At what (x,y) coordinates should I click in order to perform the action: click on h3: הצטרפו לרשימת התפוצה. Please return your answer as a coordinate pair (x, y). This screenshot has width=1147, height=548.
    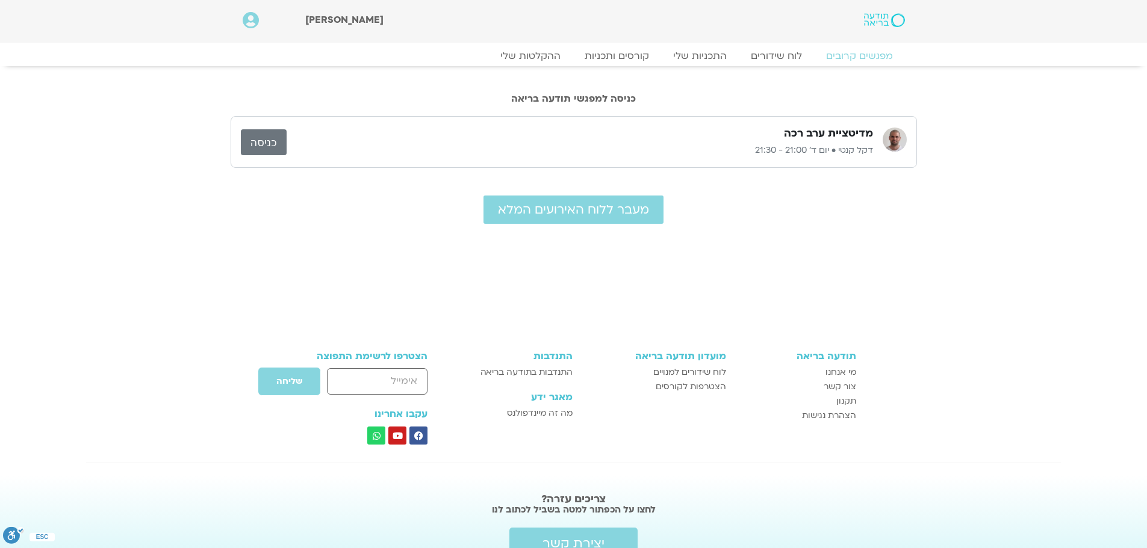
    Looking at the image, I should click on (359, 356).